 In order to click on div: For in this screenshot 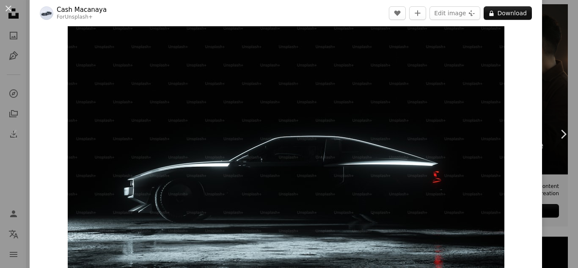, I will do `click(82, 17)`.